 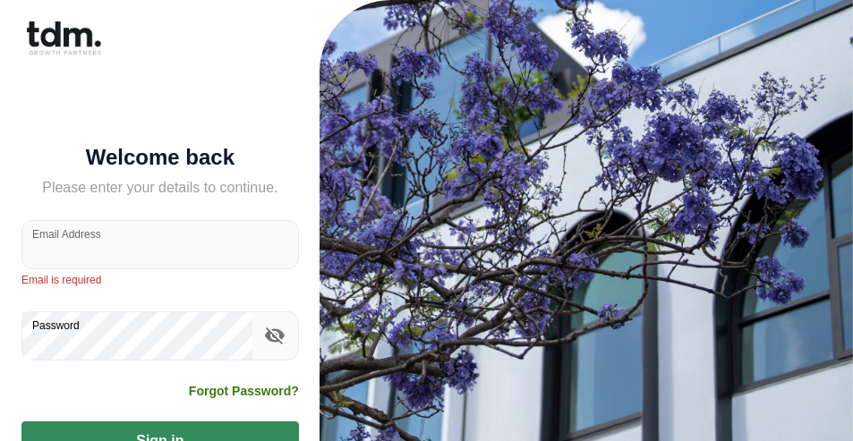 What do you see at coordinates (66, 234) in the screenshot?
I see `label: Email Address` at bounding box center [66, 234].